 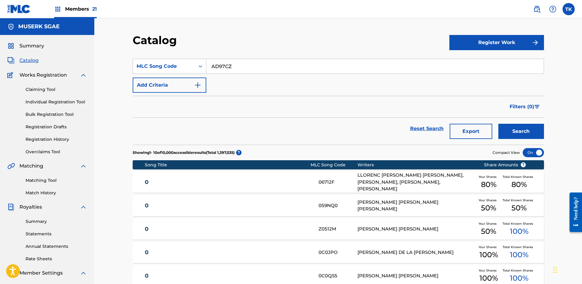 I want to click on a: Claiming Tool, so click(x=56, y=89).